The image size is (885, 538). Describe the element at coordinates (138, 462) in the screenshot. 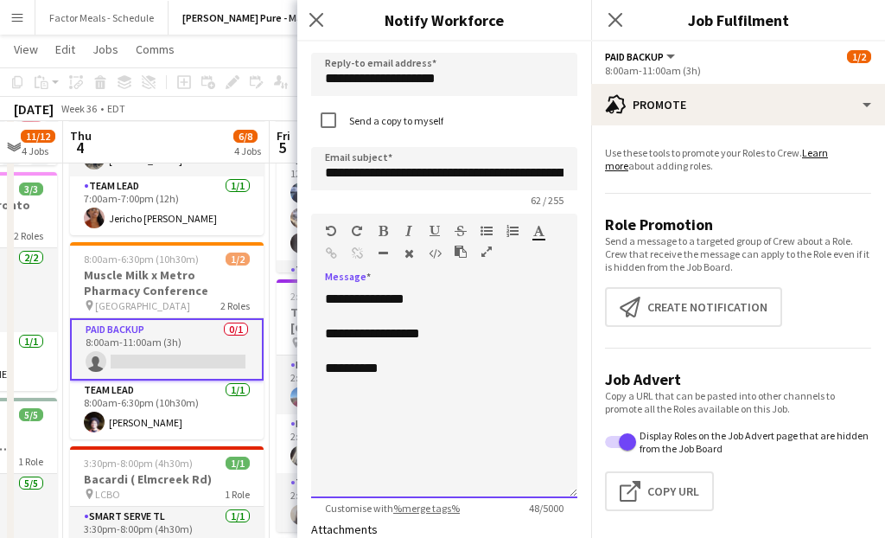

I see `span: 3:30pm-8:00pm (4h30m)` at that location.